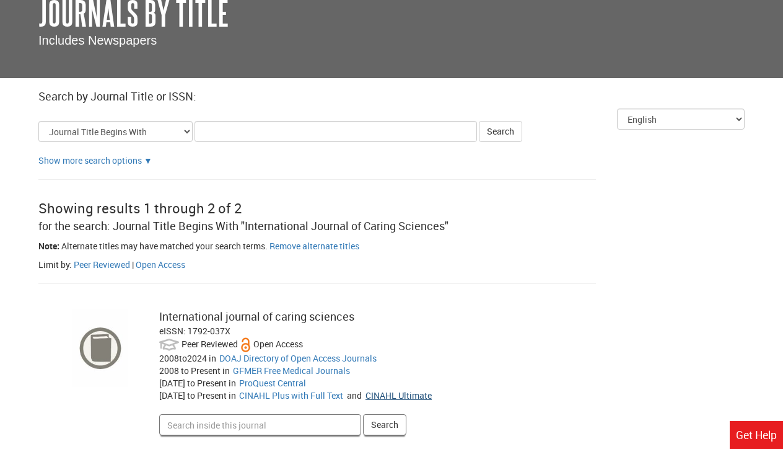 This screenshot has width=783, height=449. Describe the element at coordinates (160, 264) in the screenshot. I see `a: Filter by peer open access` at that location.